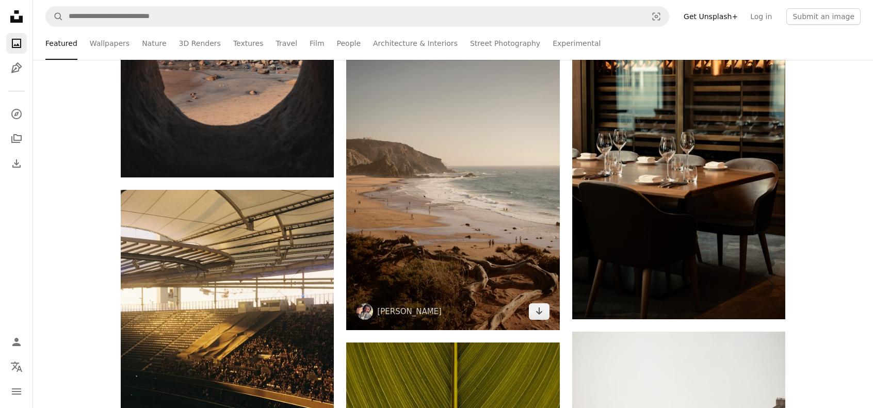  Describe the element at coordinates (17, 68) in the screenshot. I see `a: Illustrations` at that location.